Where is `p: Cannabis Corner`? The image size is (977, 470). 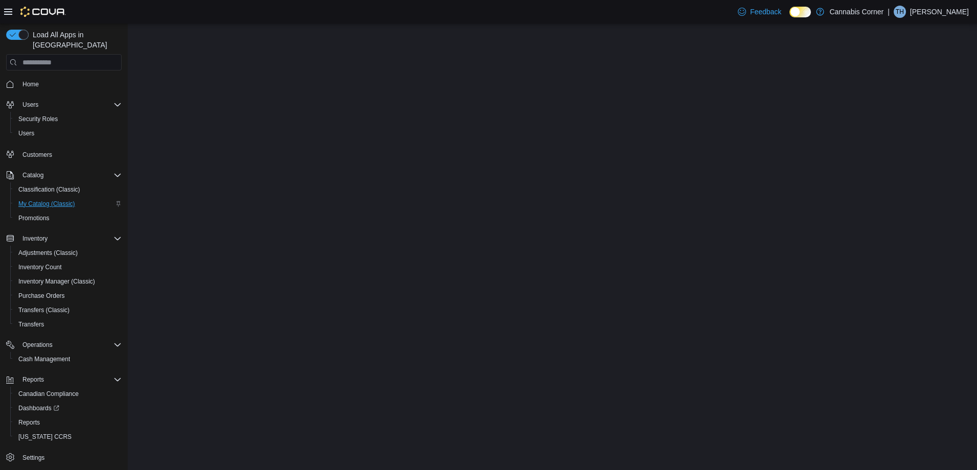 p: Cannabis Corner is located at coordinates (857, 12).